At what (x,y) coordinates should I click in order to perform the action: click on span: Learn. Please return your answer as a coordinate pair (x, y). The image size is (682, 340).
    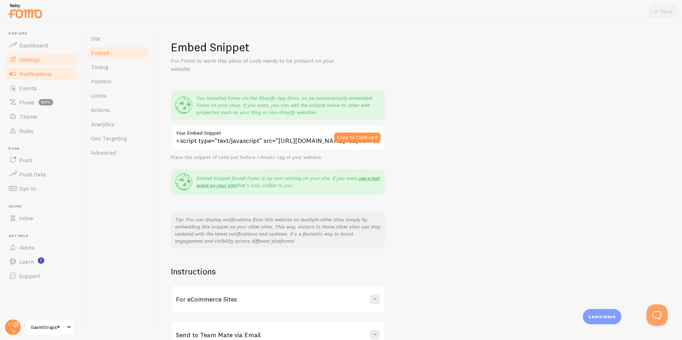
    Looking at the image, I should click on (26, 262).